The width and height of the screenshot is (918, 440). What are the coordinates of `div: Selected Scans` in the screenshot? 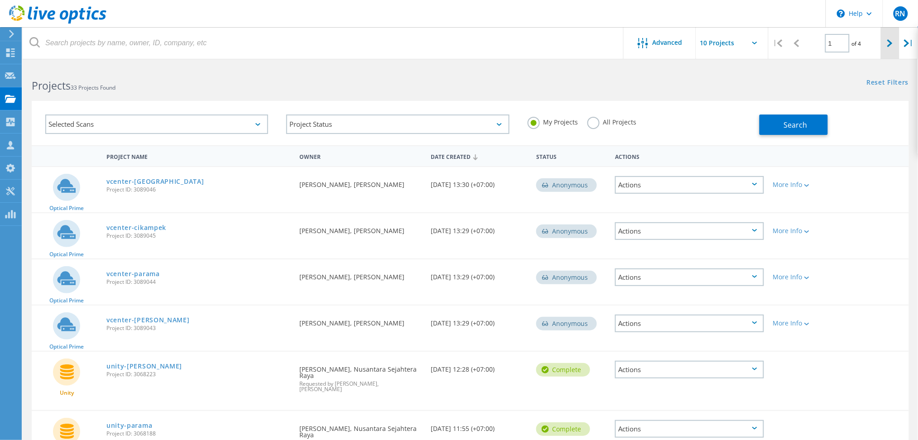 It's located at (157, 124).